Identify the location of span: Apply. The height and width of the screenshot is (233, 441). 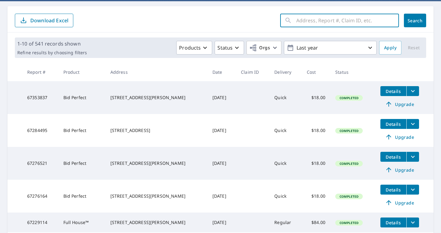
(391, 48).